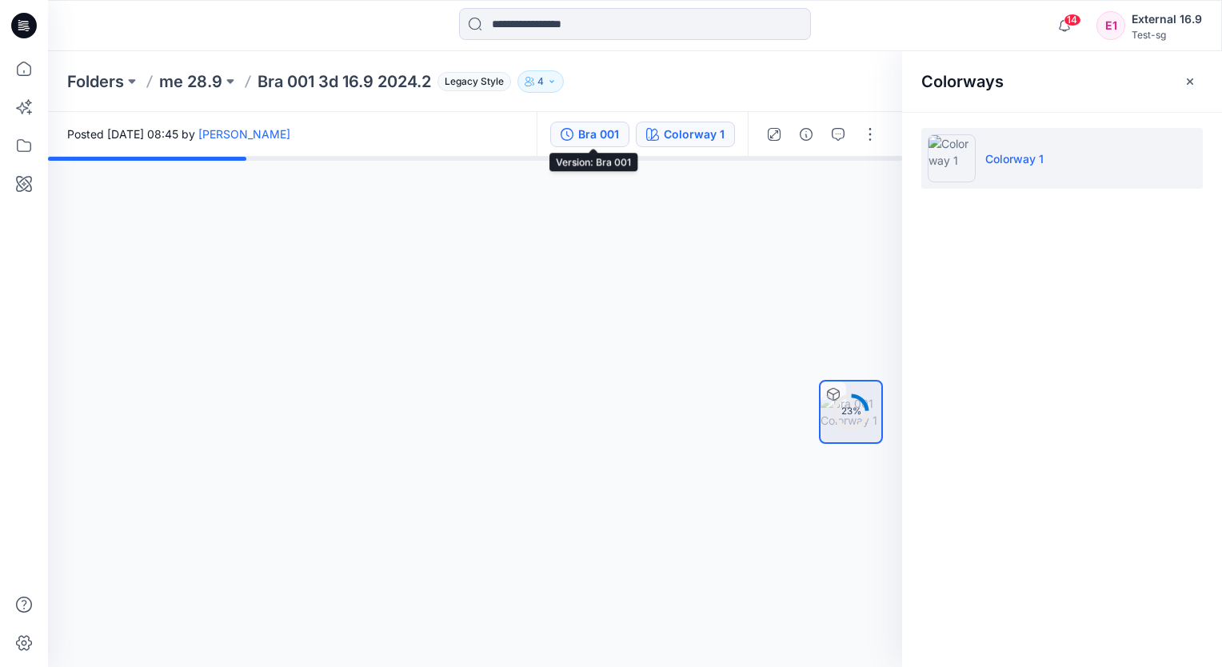 The image size is (1222, 667). I want to click on button: Colorway 1, so click(685, 134).